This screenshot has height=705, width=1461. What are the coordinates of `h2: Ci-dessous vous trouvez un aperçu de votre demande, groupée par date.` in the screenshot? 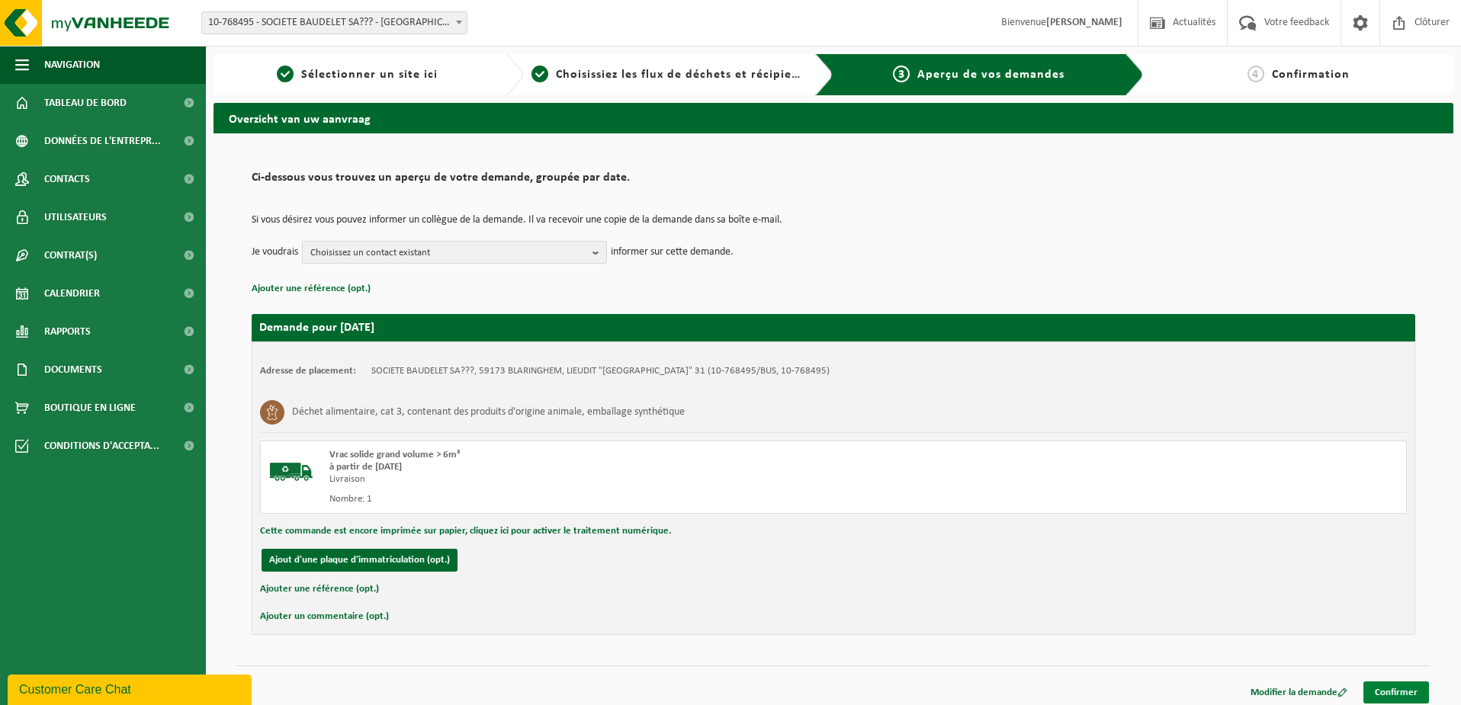 It's located at (834, 182).